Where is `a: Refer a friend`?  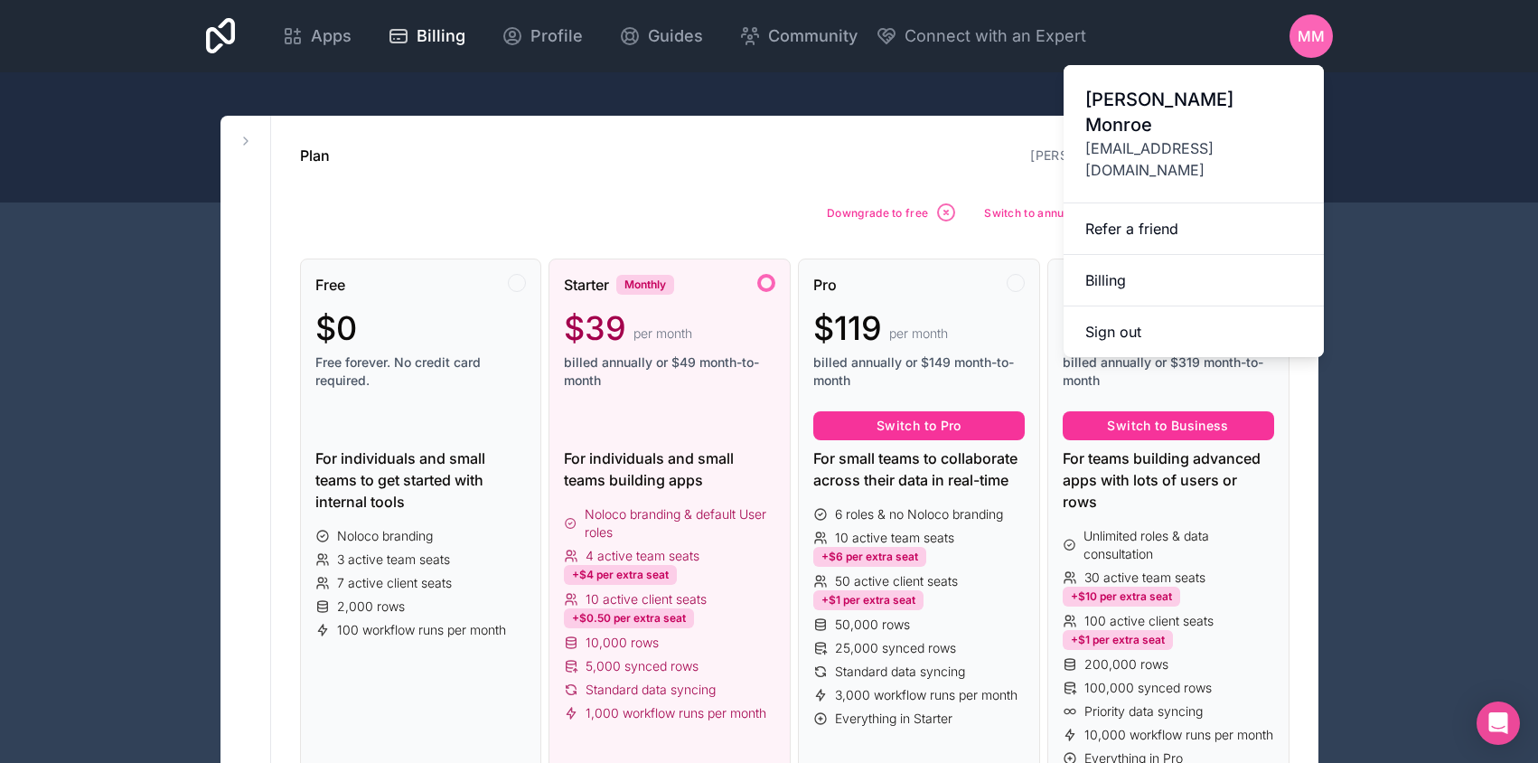 a: Refer a friend is located at coordinates (1194, 229).